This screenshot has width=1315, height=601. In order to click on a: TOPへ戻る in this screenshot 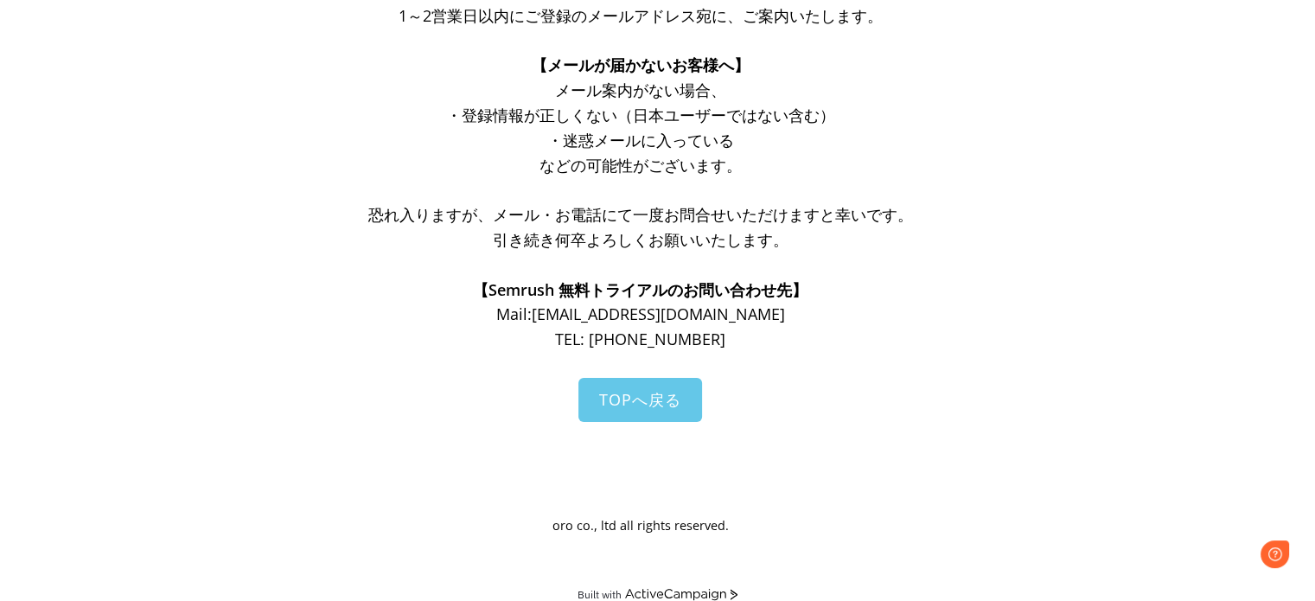, I will do `click(640, 399)`.